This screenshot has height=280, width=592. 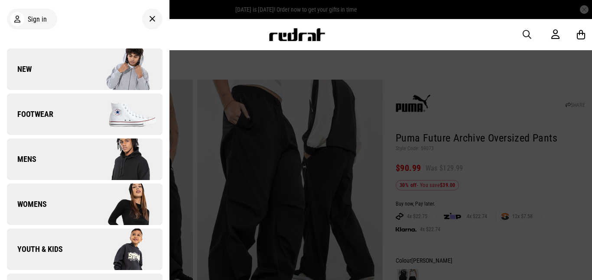 I want to click on a: Footwear Company, so click(x=84, y=114).